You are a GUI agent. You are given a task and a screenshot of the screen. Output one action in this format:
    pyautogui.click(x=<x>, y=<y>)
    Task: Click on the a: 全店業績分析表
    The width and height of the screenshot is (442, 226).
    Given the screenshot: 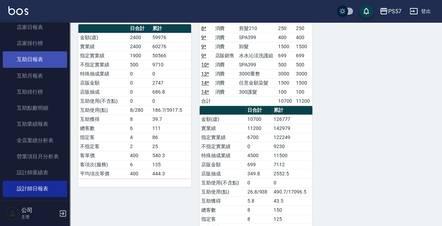 What is the action you would take?
    pyautogui.click(x=35, y=141)
    